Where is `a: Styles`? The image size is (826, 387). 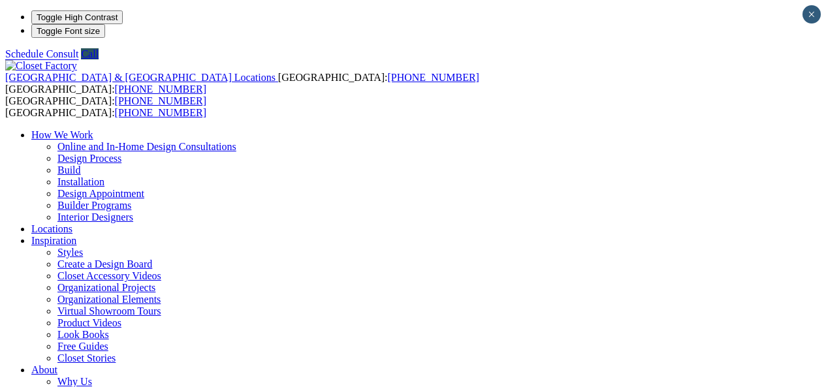 a: Styles is located at coordinates (70, 252).